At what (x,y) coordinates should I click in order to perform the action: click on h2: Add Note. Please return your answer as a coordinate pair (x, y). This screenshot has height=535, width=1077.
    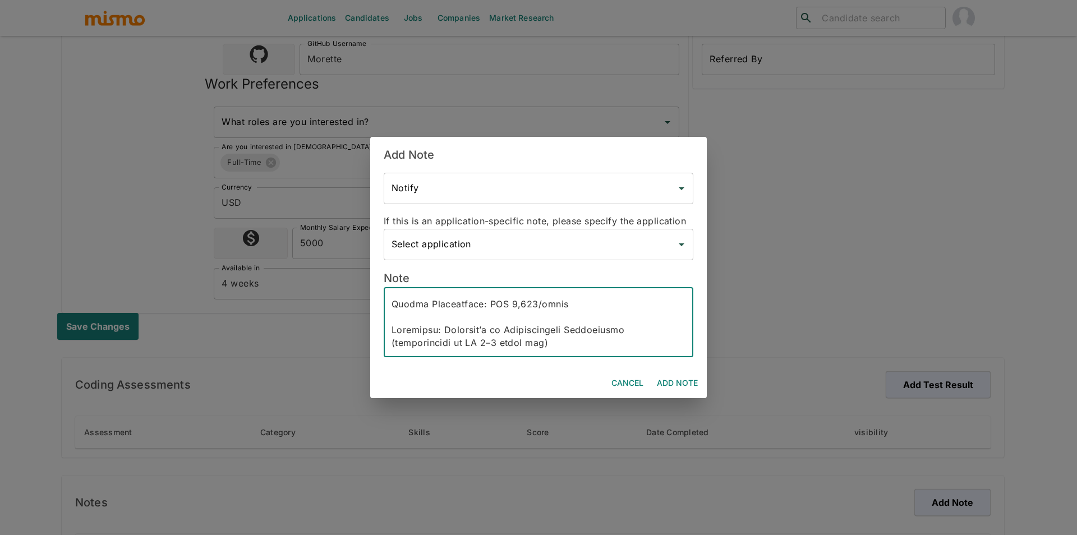
    Looking at the image, I should click on (539, 155).